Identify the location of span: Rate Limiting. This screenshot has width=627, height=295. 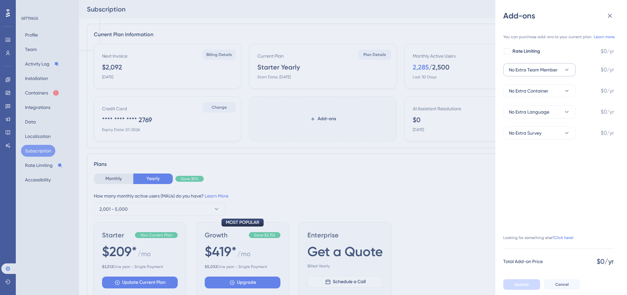
(526, 51).